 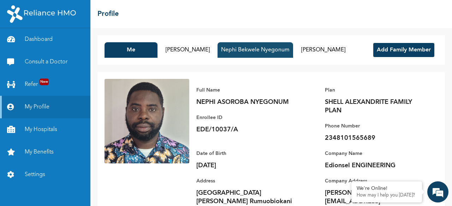 What do you see at coordinates (374, 138) in the screenshot?
I see `p: 2348101565689` at bounding box center [374, 138].